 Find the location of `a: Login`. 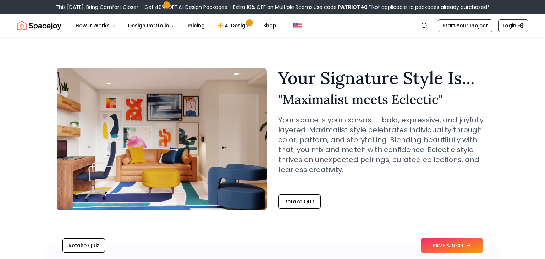

a: Login is located at coordinates (513, 26).